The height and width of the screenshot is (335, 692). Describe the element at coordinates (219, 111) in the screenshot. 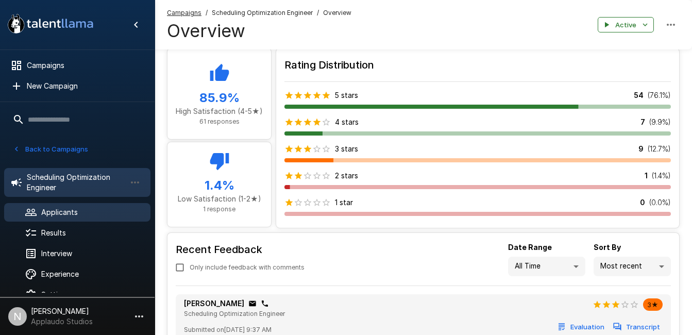

I see `p: High Satisfaction (4-5★)` at that location.